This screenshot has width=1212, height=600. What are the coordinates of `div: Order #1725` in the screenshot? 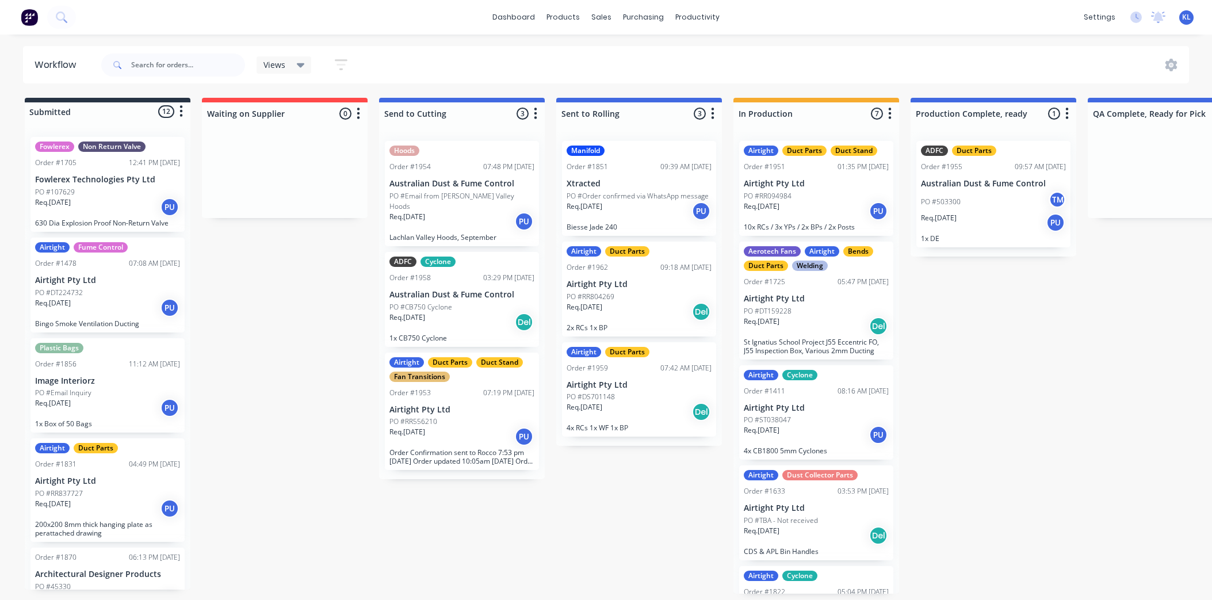 It's located at (765, 282).